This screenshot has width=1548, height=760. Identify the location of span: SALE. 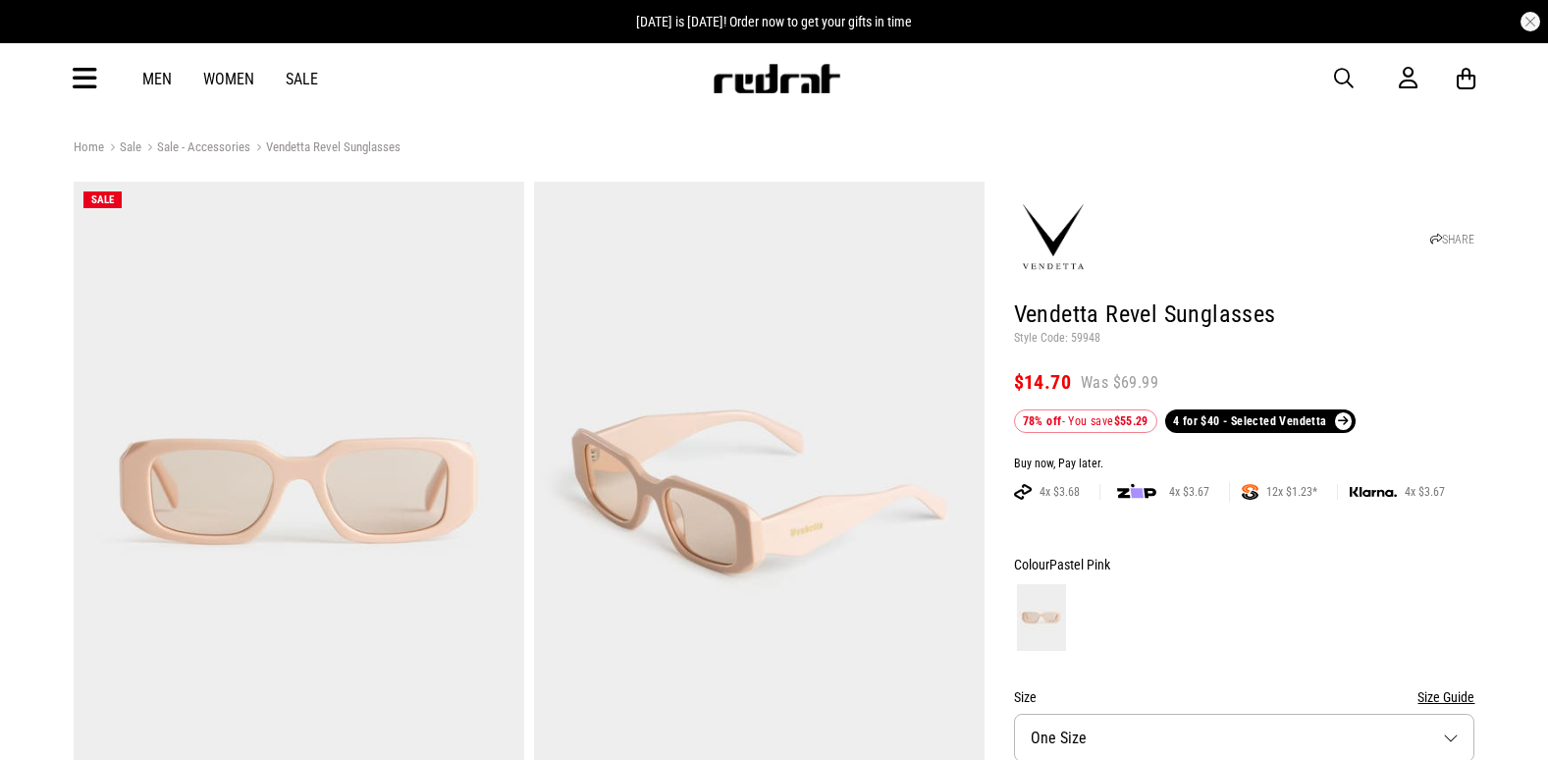
(102, 199).